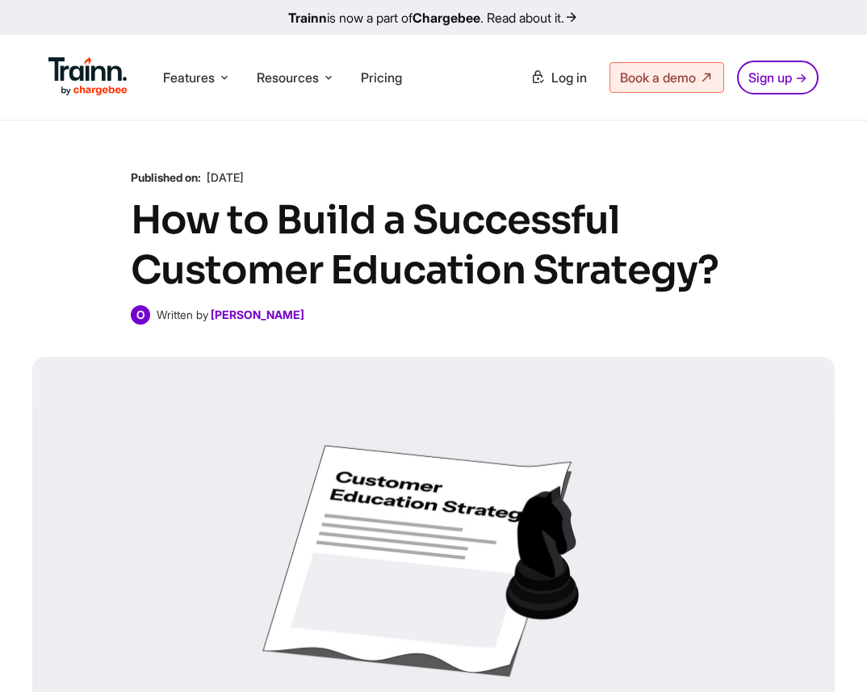 The image size is (867, 692). I want to click on b: Trainn, so click(307, 18).